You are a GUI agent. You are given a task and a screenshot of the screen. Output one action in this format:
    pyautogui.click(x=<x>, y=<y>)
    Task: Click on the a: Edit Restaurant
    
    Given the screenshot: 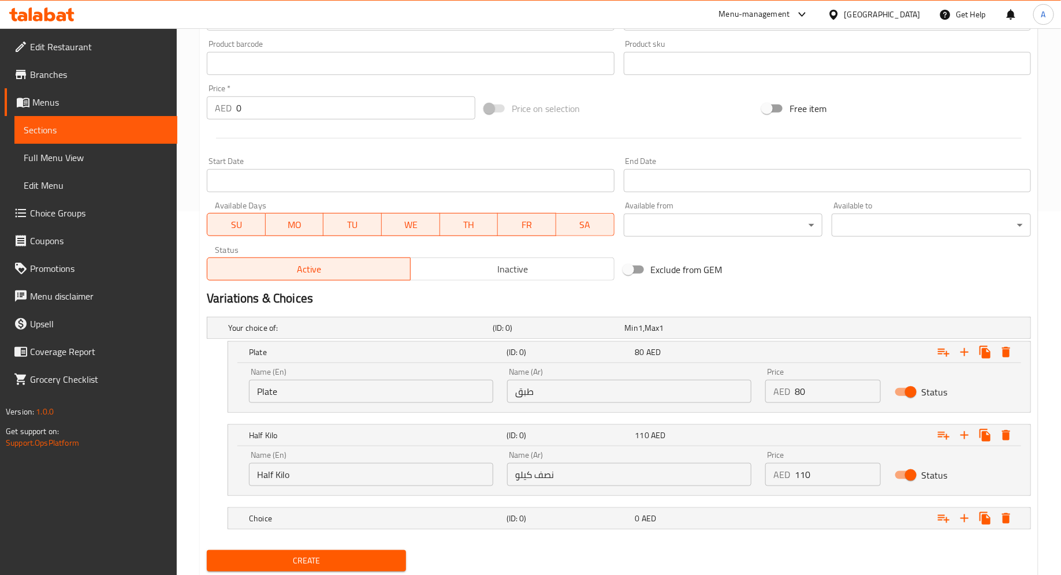 What is the action you would take?
    pyautogui.click(x=91, y=47)
    